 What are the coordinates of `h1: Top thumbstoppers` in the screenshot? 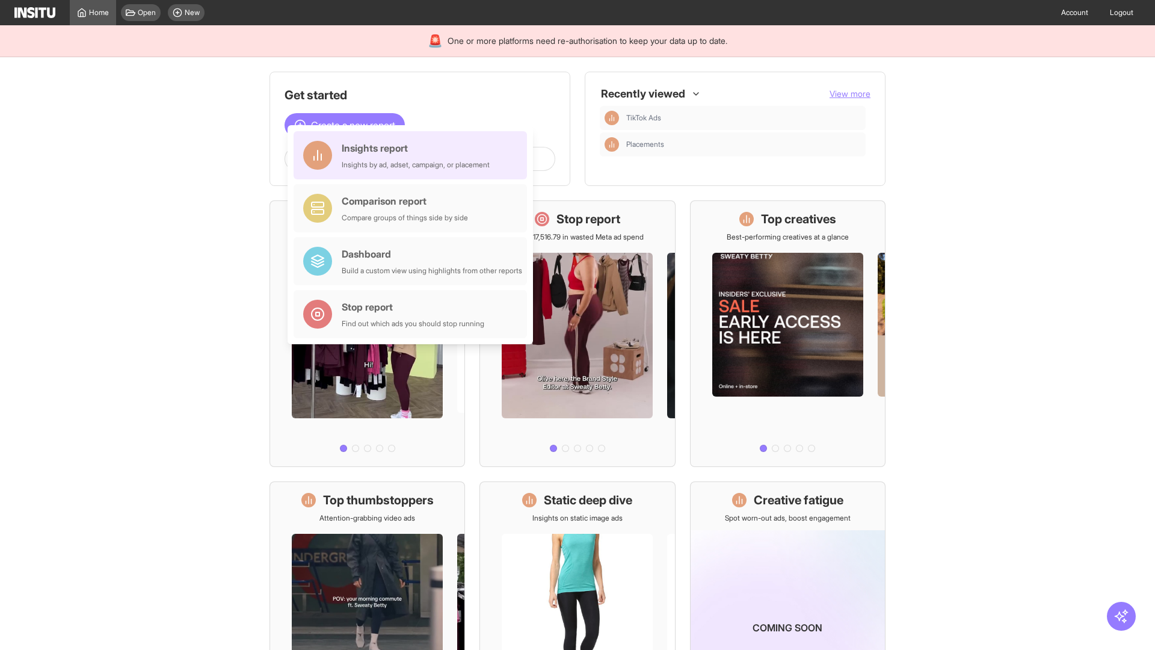 It's located at (378, 500).